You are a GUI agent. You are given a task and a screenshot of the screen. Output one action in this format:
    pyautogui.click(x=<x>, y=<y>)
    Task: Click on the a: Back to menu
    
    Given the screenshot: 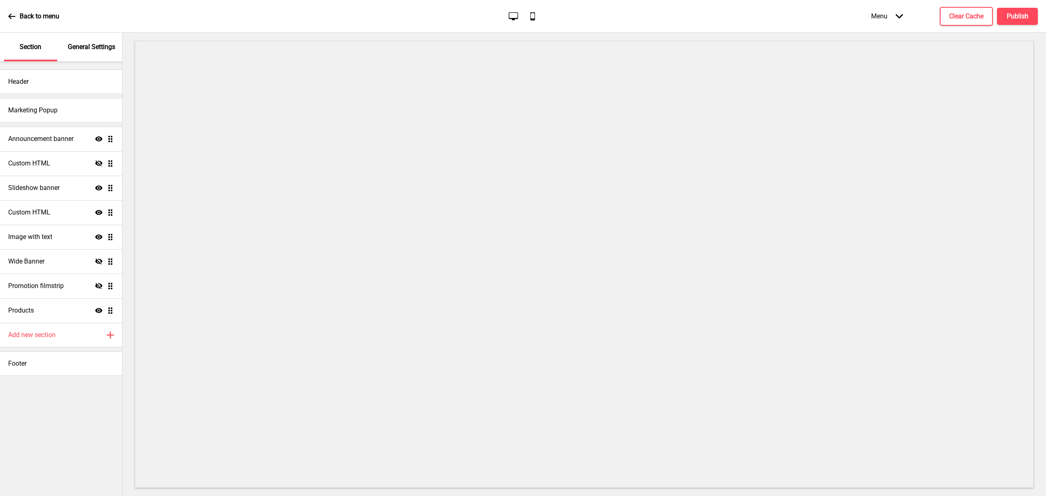 What is the action you would take?
    pyautogui.click(x=33, y=16)
    